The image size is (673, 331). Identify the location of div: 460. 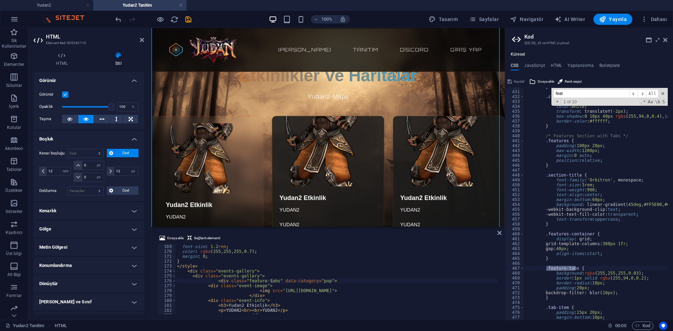
(515, 234).